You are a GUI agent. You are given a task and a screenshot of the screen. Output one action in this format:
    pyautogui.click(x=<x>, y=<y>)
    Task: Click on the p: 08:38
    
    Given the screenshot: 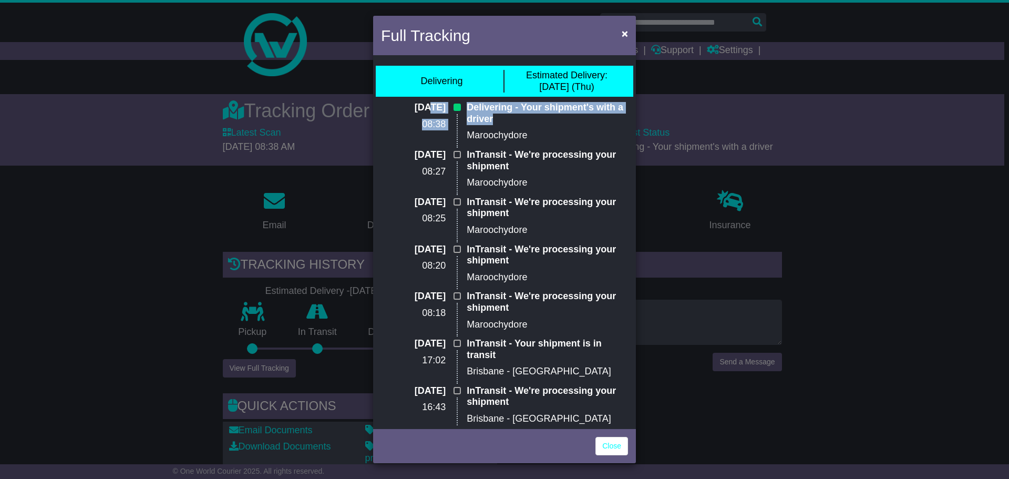 What is the action you would take?
    pyautogui.click(x=413, y=125)
    